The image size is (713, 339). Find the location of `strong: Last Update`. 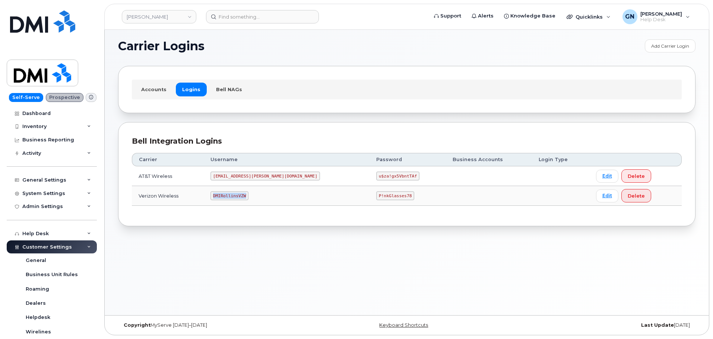

strong: Last Update is located at coordinates (657, 325).